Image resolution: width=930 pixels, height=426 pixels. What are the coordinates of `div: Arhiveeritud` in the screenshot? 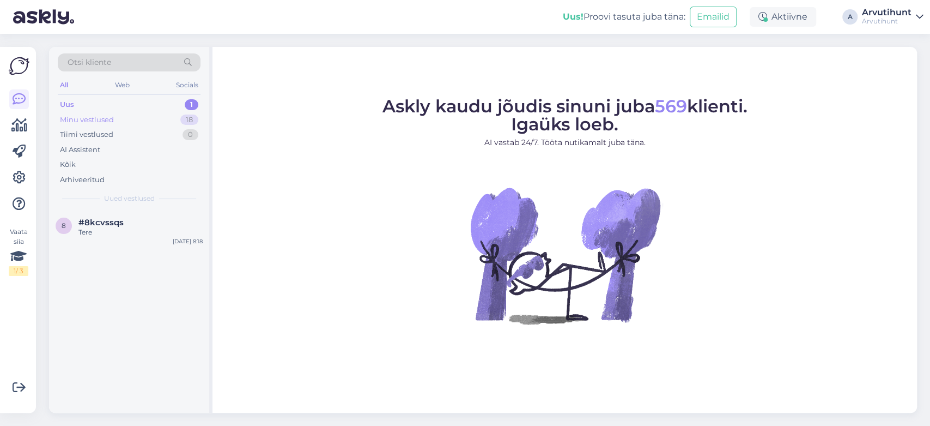 It's located at (82, 180).